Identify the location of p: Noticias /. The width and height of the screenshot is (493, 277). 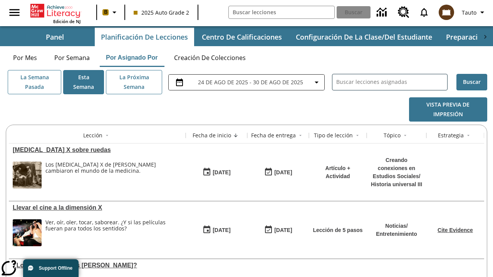
(396, 226).